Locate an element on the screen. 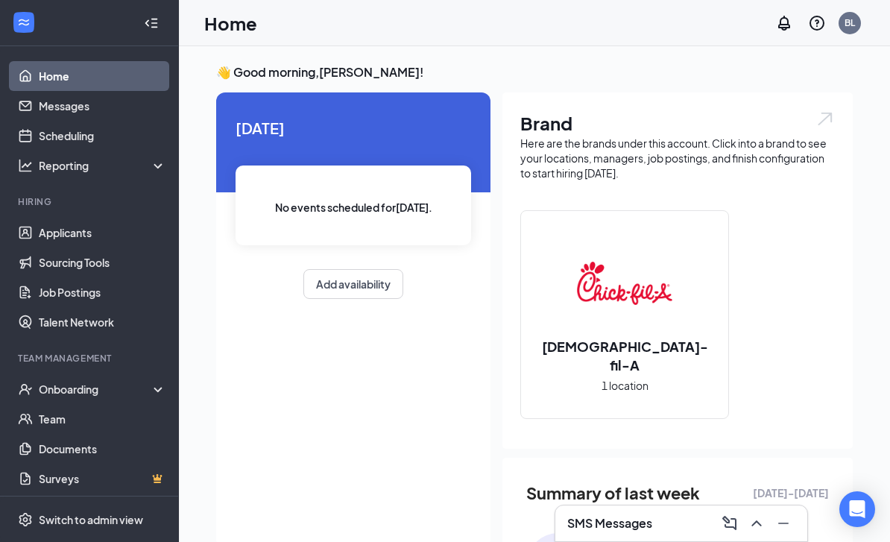  button: ComposeMessage is located at coordinates (730, 523).